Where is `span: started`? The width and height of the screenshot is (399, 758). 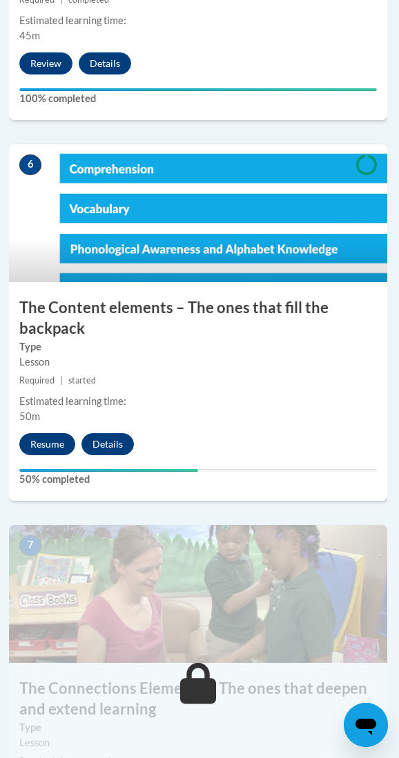
span: started is located at coordinates (82, 380).